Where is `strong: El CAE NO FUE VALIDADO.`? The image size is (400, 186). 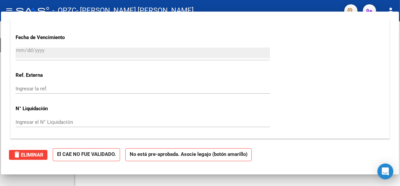 strong: El CAE NO FUE VALIDADO. is located at coordinates (86, 155).